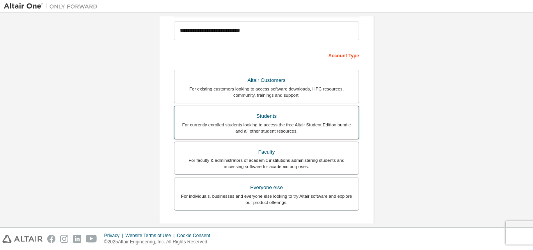  What do you see at coordinates (267, 164) in the screenshot?
I see `div: For faculty & administrators of academic institutions administering students and accessing softwa...` at bounding box center [267, 164].